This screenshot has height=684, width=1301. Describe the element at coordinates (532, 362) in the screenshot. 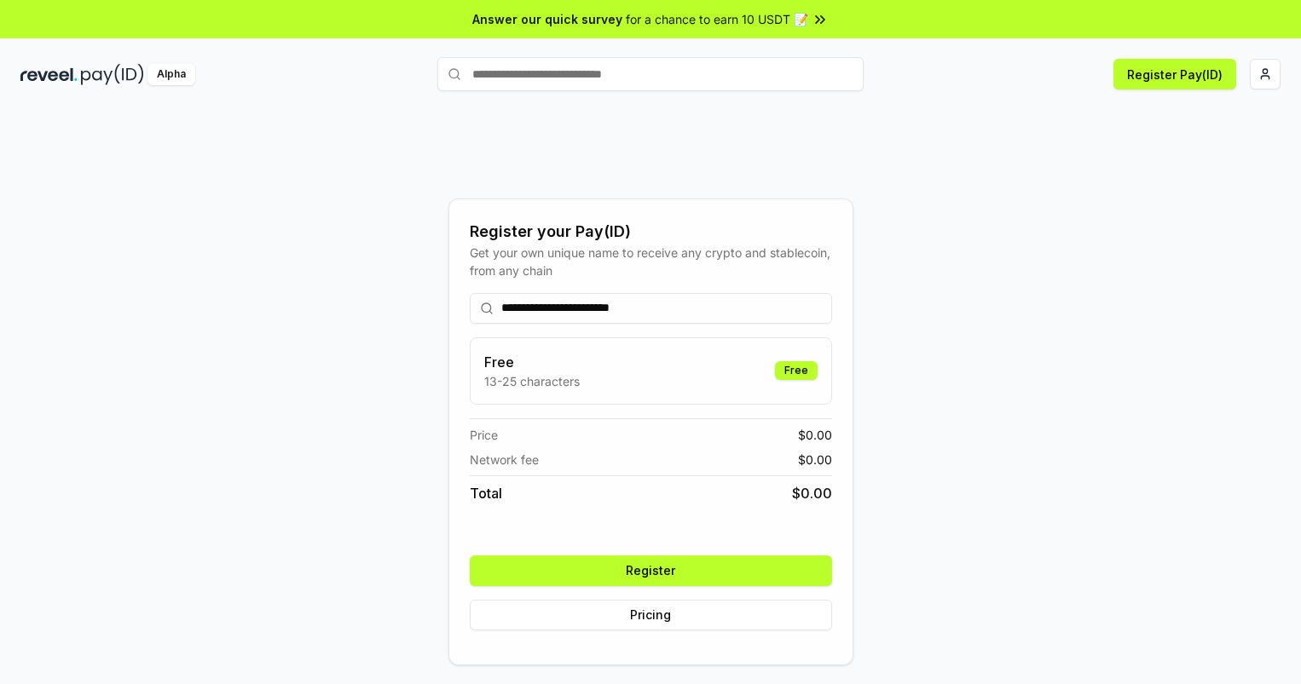

I see `h3: Free` at that location.